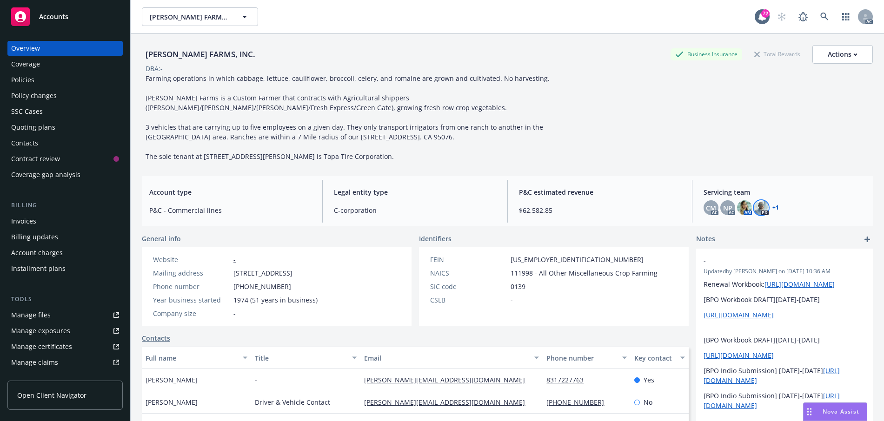  What do you see at coordinates (65, 253) in the screenshot?
I see `a: Account charges` at bounding box center [65, 253].